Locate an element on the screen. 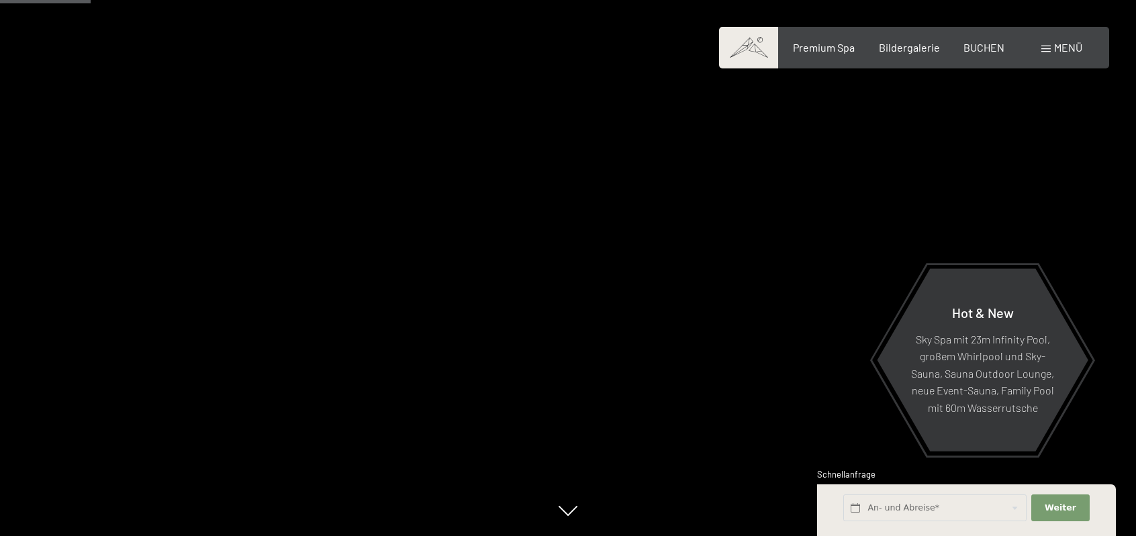 This screenshot has height=536, width=1136. a: BUCHEN is located at coordinates (984, 47).